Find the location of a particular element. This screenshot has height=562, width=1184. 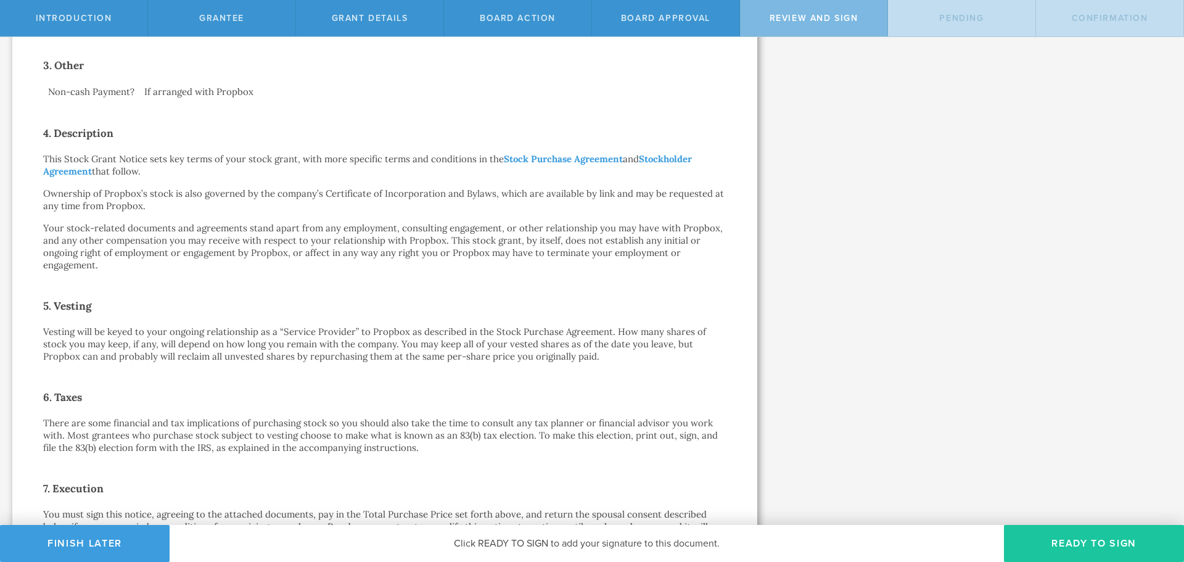

td: If arranged with Propbox is located at coordinates (433, 92).